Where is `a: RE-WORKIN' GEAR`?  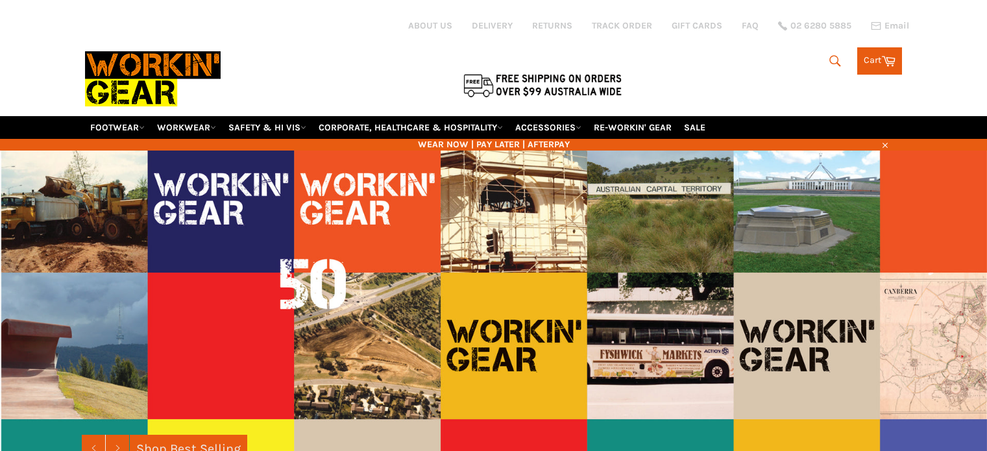
a: RE-WORKIN' GEAR is located at coordinates (633, 127).